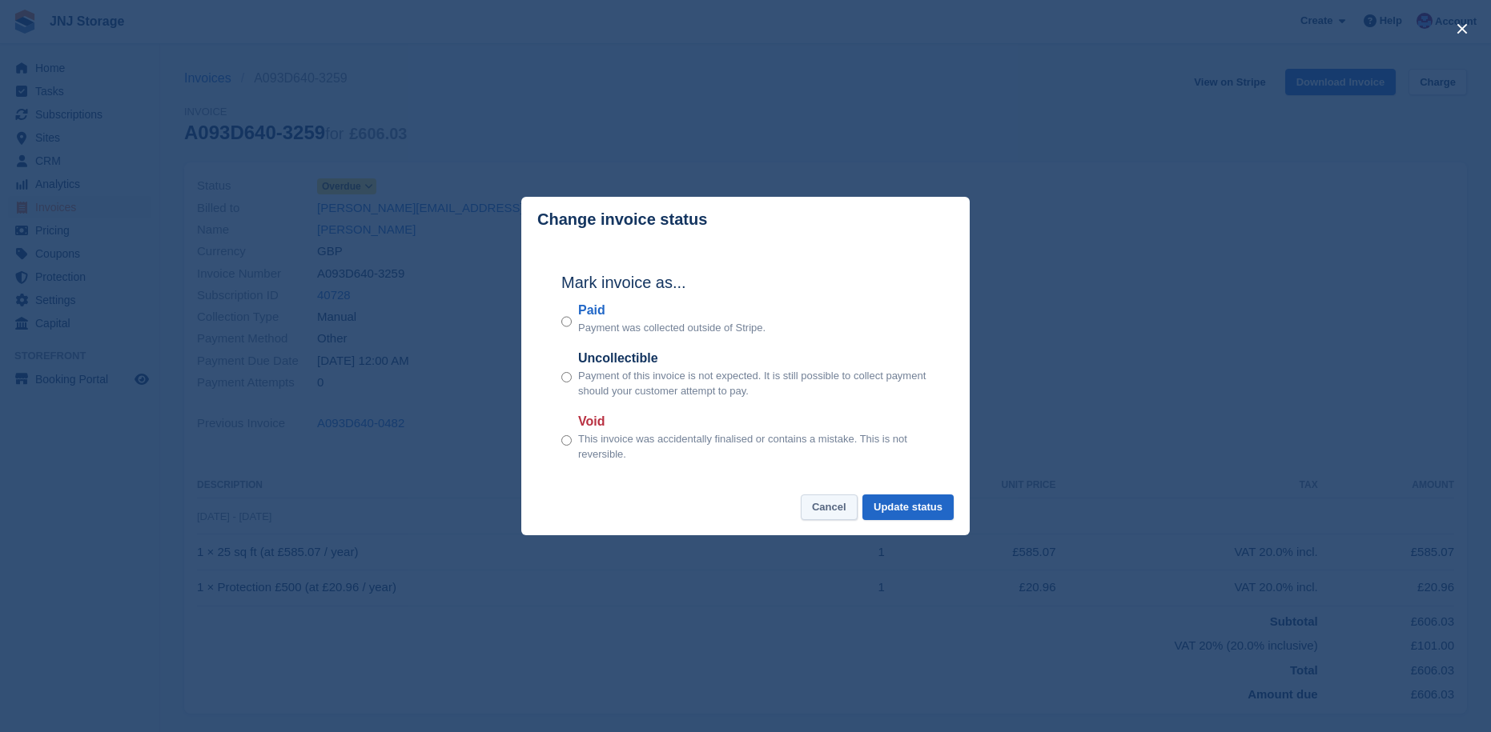  I want to click on button: close, so click(1462, 29).